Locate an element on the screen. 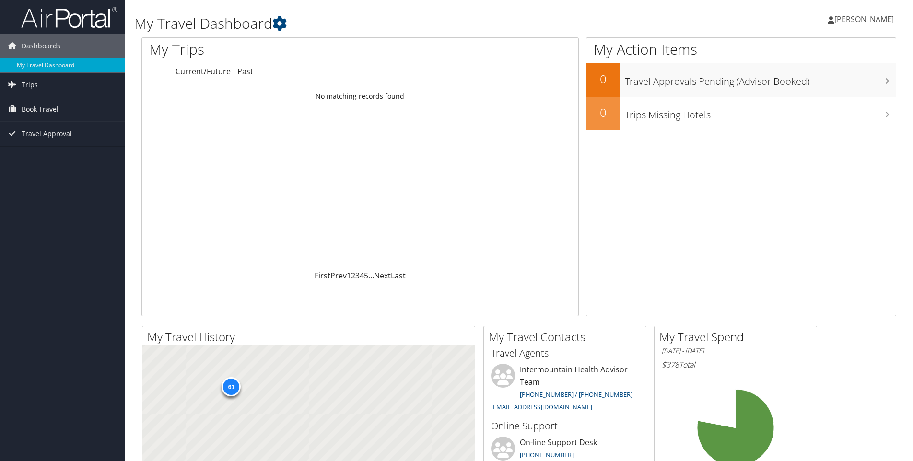  h6: Total is located at coordinates (736, 365).